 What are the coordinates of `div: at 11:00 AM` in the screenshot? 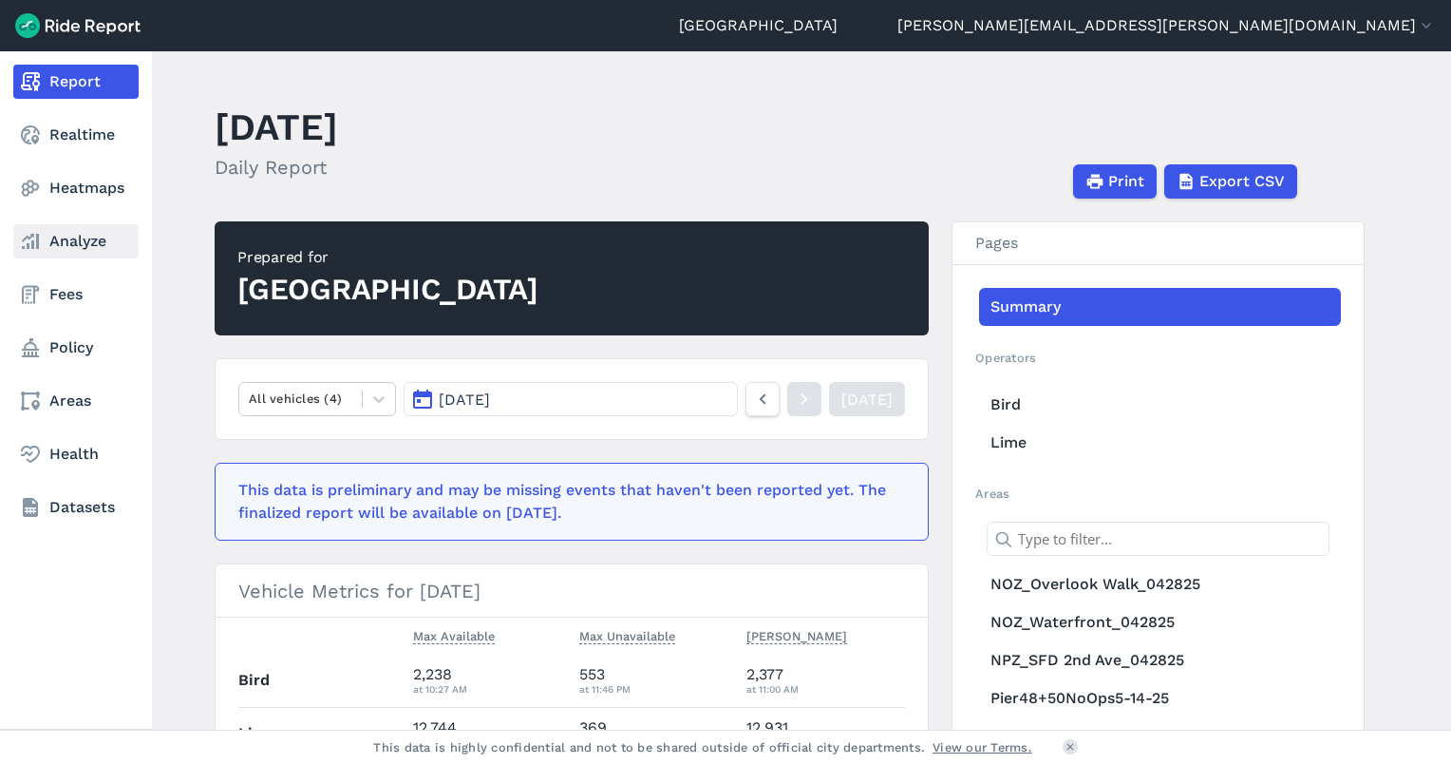 It's located at (826, 689).